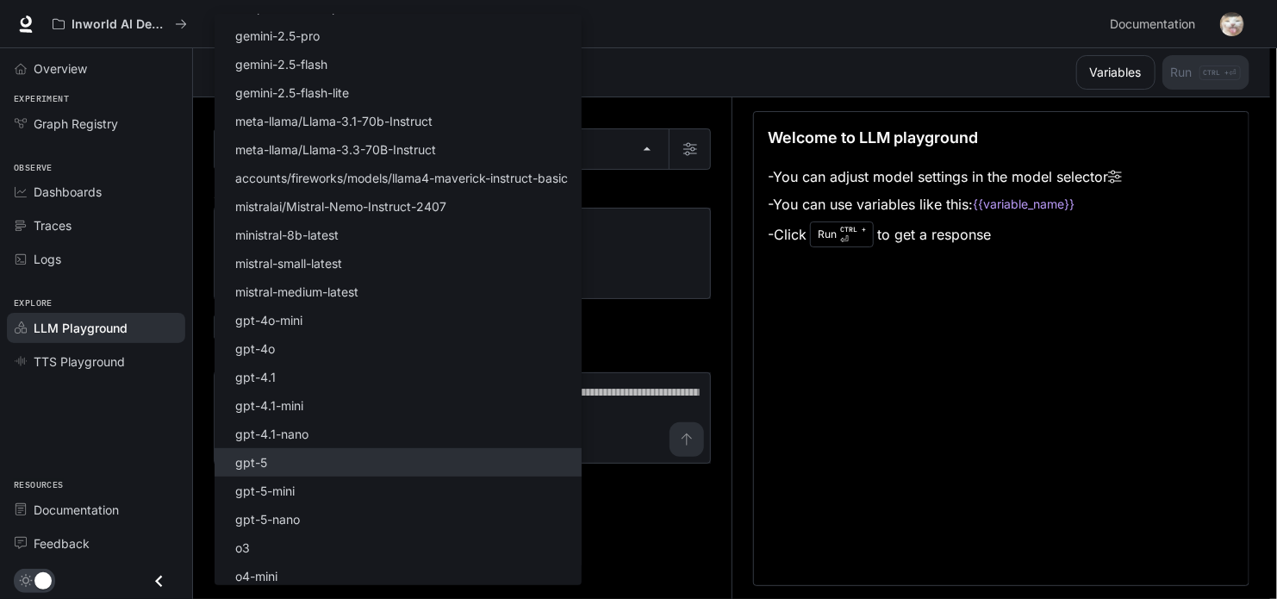 The height and width of the screenshot is (599, 1277). I want to click on p: o3, so click(242, 547).